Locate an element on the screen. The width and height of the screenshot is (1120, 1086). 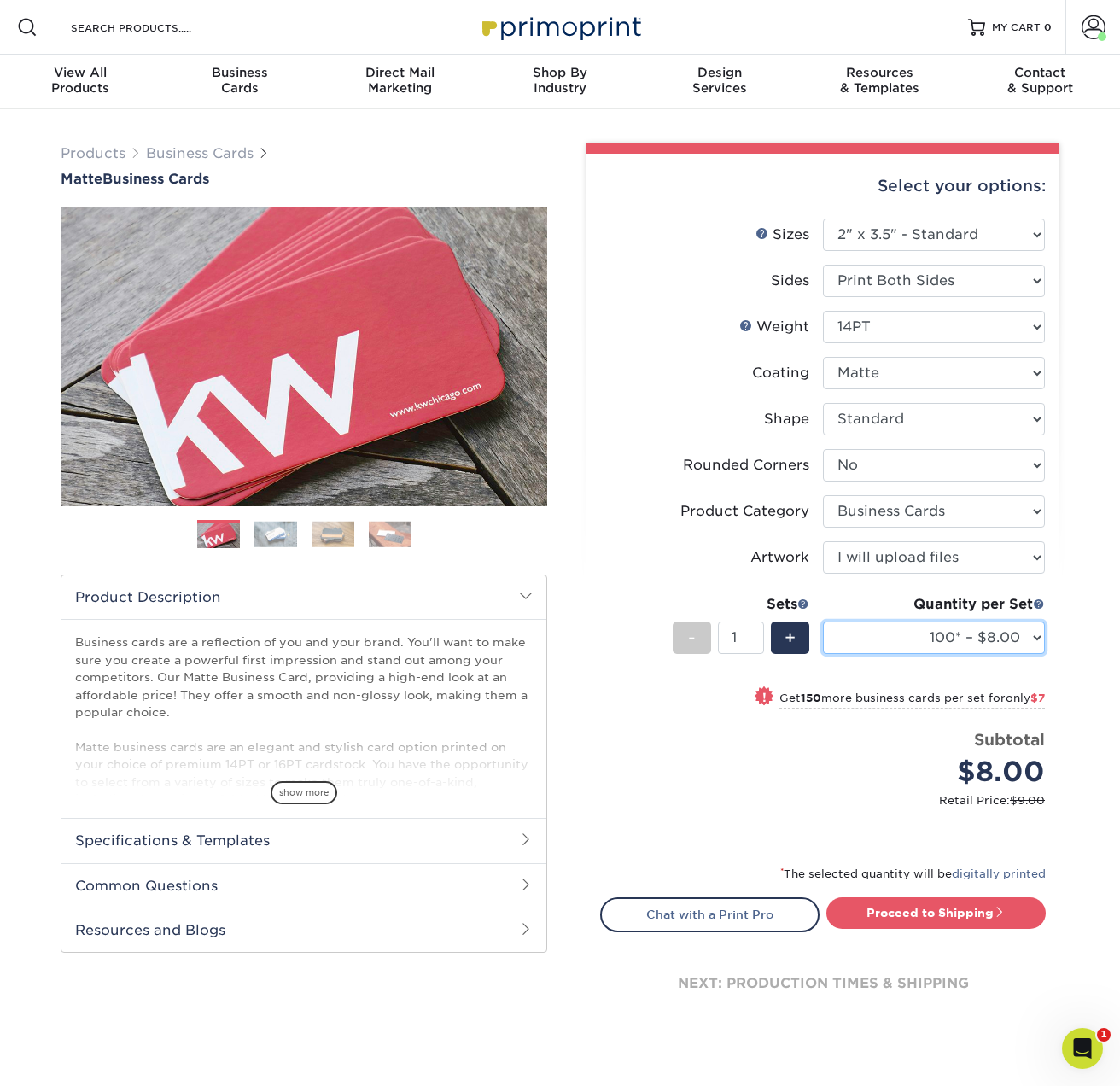
div: Quantity per Set is located at coordinates (934, 604).